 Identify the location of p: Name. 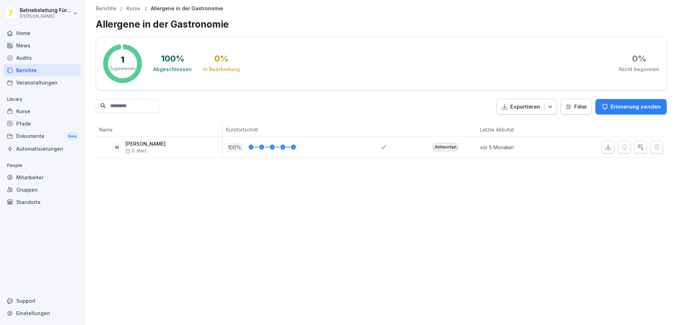
(159, 129).